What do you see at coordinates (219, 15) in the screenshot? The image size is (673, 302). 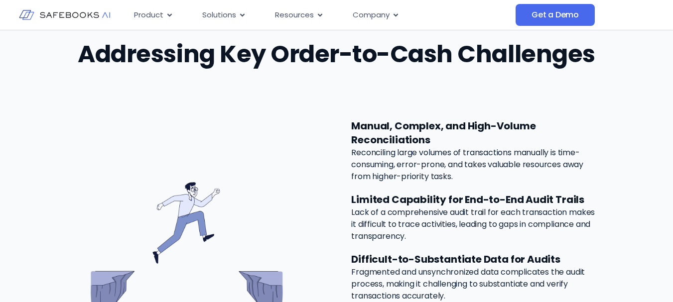 I see `span: Solutions` at bounding box center [219, 15].